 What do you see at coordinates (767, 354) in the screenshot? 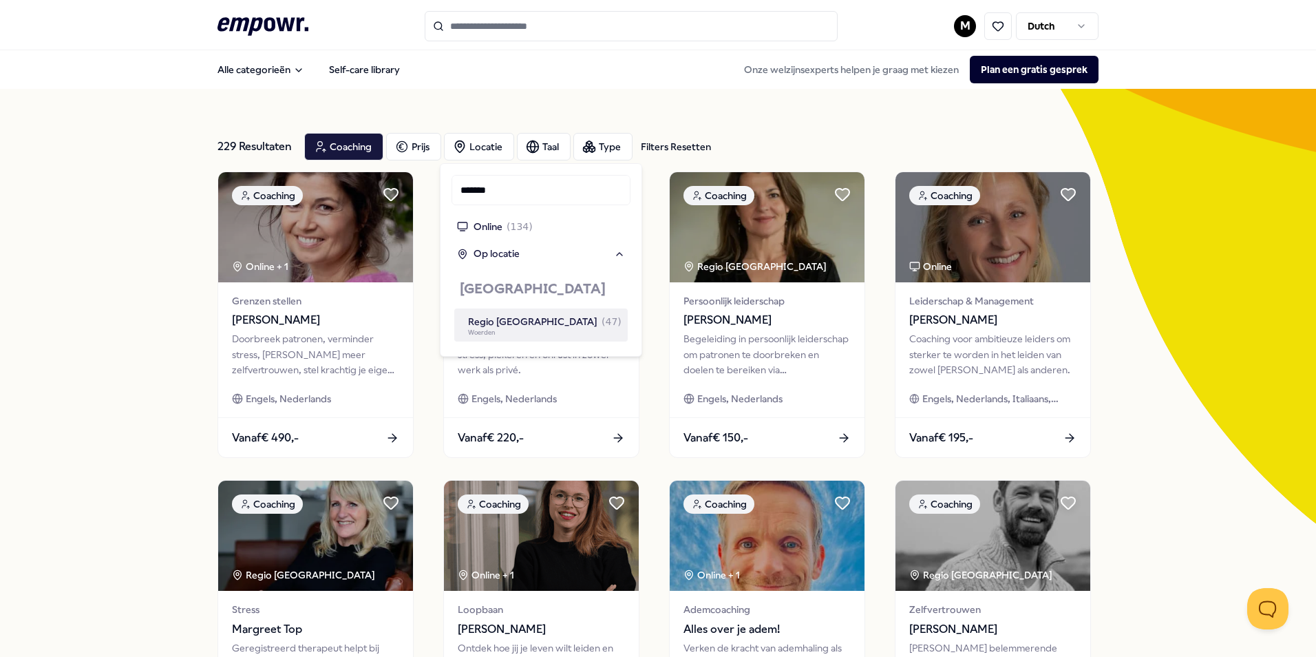
I see `div: Begeleiding in persoonlijk leiderschap om patronen te doorbreken en doelen te bereiken via bewust...` at bounding box center [767, 354].